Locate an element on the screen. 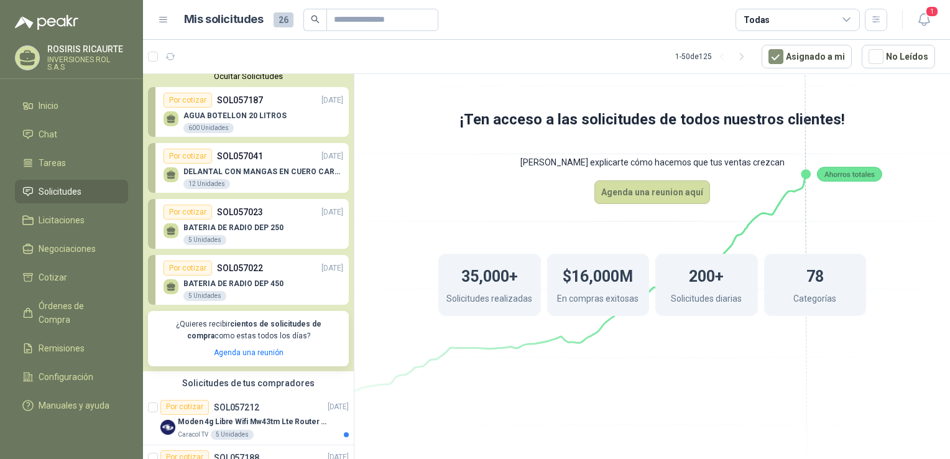 The width and height of the screenshot is (950, 459). p: Categorías is located at coordinates (814, 300).